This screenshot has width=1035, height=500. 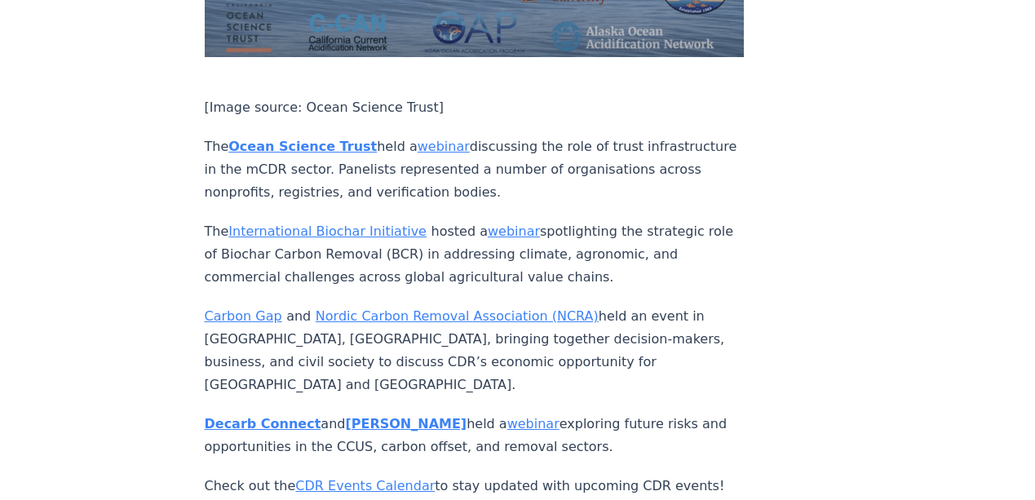 What do you see at coordinates (475, 108) in the screenshot?
I see `p: [Image source: Ocean Science Trust]` at bounding box center [475, 108].